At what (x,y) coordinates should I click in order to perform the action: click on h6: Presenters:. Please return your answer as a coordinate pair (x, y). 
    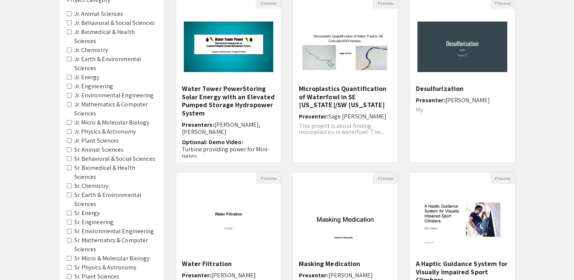
    Looking at the image, I should click on (229, 128).